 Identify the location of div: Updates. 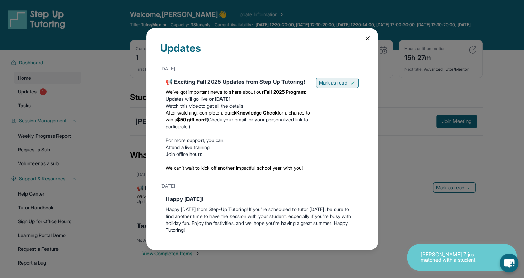
(262, 52).